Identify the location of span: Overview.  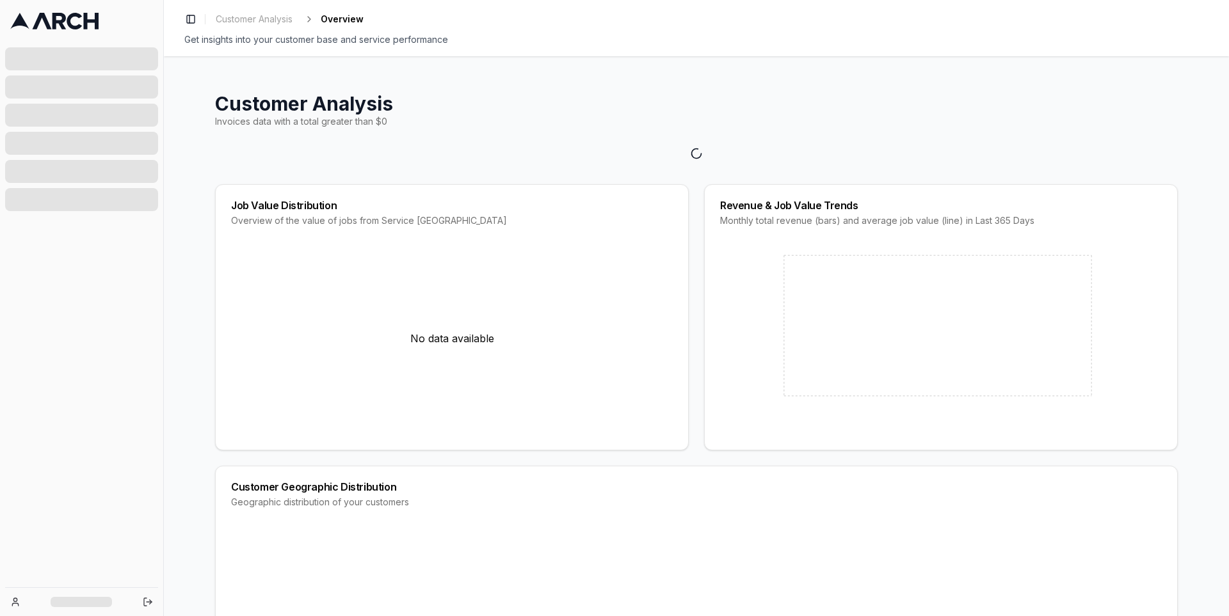
(342, 19).